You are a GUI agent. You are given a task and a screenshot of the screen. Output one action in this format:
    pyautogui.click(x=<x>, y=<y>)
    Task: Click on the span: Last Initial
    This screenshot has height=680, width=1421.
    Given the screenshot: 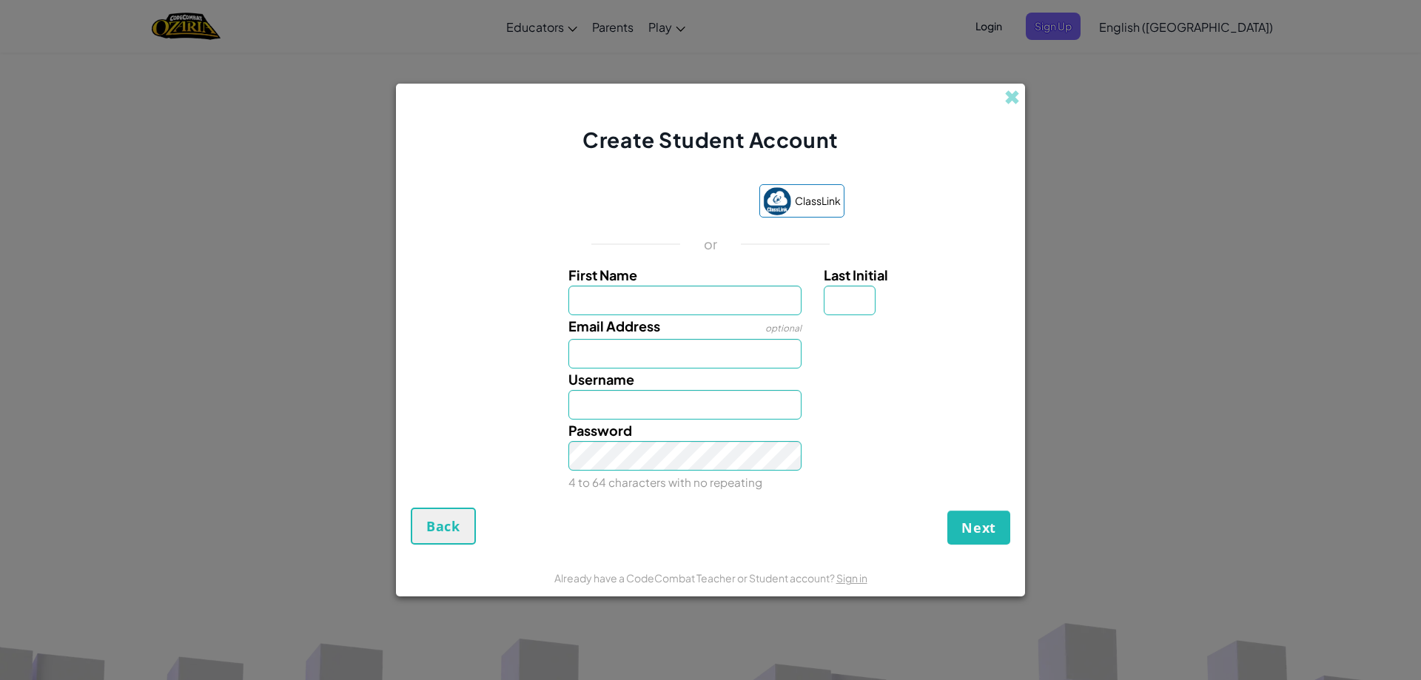 What is the action you would take?
    pyautogui.click(x=856, y=275)
    